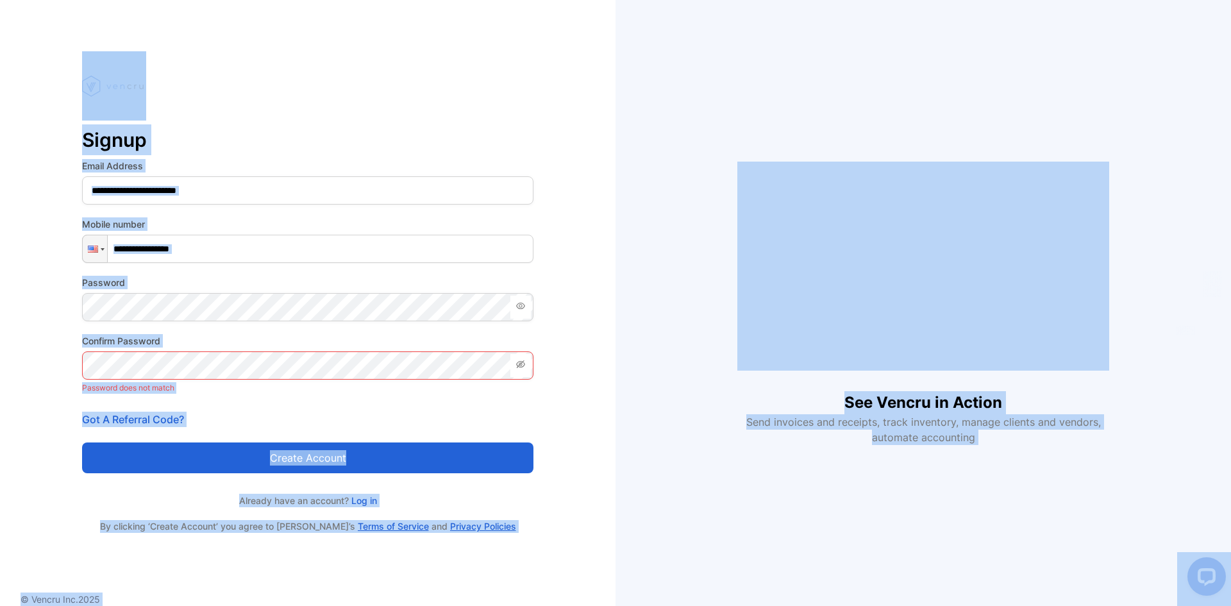  What do you see at coordinates (393, 526) in the screenshot?
I see `a: Terms of Service` at bounding box center [393, 526].